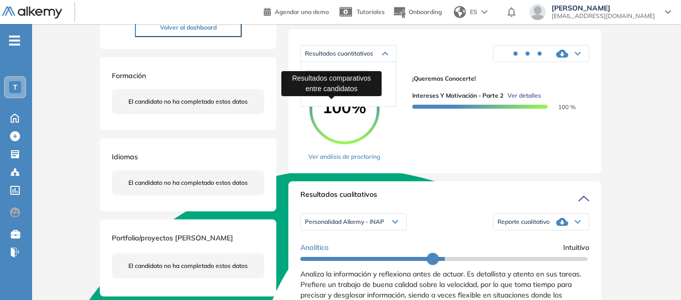 This screenshot has width=681, height=300. Describe the element at coordinates (129, 76) in the screenshot. I see `span: Formación` at that location.